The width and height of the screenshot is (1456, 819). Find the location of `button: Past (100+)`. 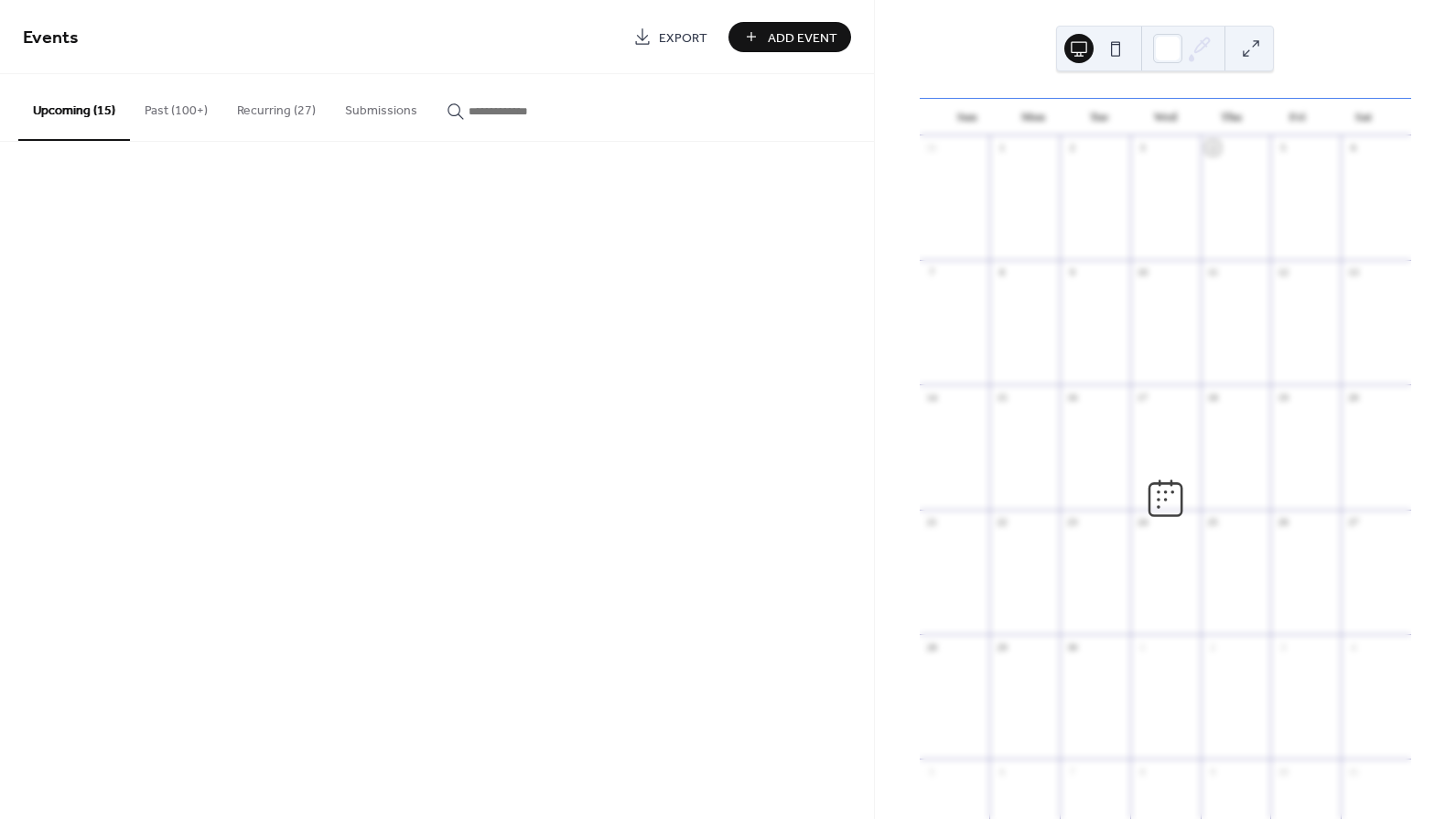

button: Past (100+) is located at coordinates (176, 106).